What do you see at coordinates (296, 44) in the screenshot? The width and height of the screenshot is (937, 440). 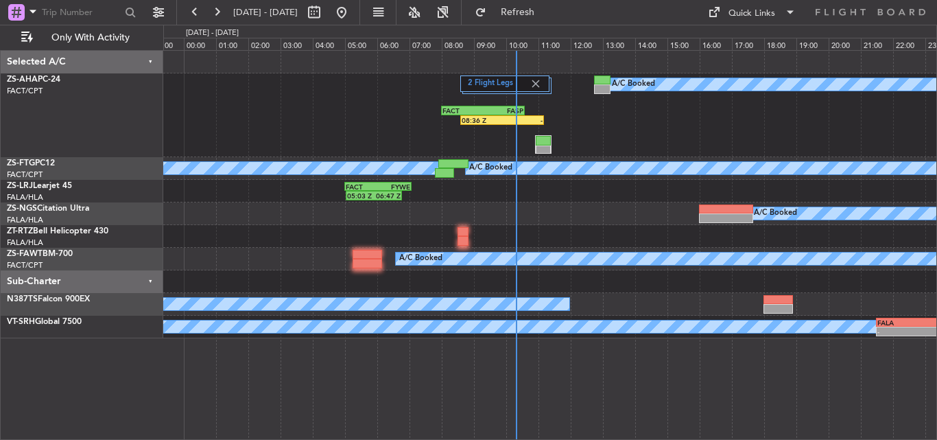 I see `div: 03:00` at bounding box center [296, 44].